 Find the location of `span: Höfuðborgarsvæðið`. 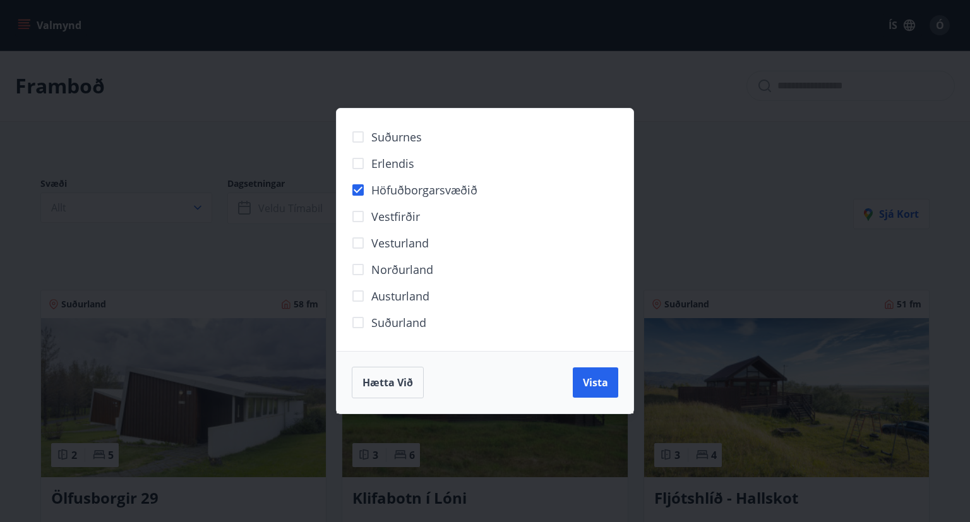

span: Höfuðborgarsvæðið is located at coordinates (424, 190).